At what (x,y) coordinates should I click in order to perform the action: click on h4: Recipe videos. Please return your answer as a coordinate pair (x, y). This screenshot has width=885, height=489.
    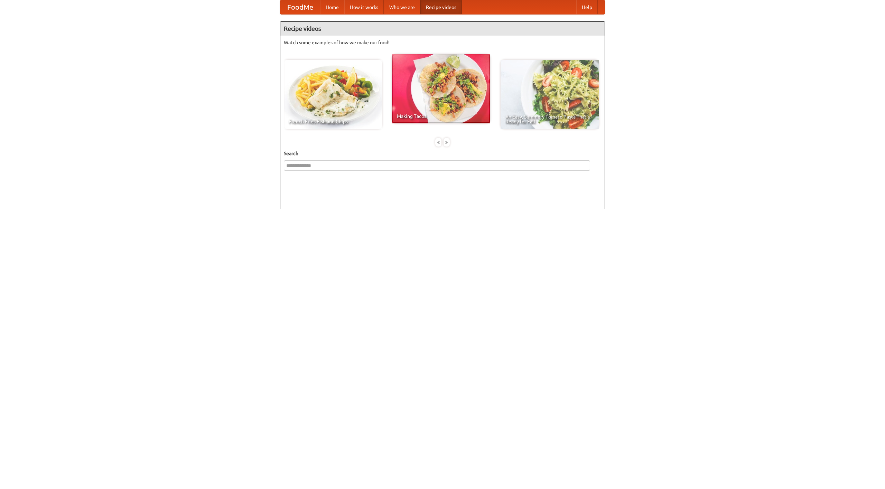
    Looking at the image, I should click on (442, 29).